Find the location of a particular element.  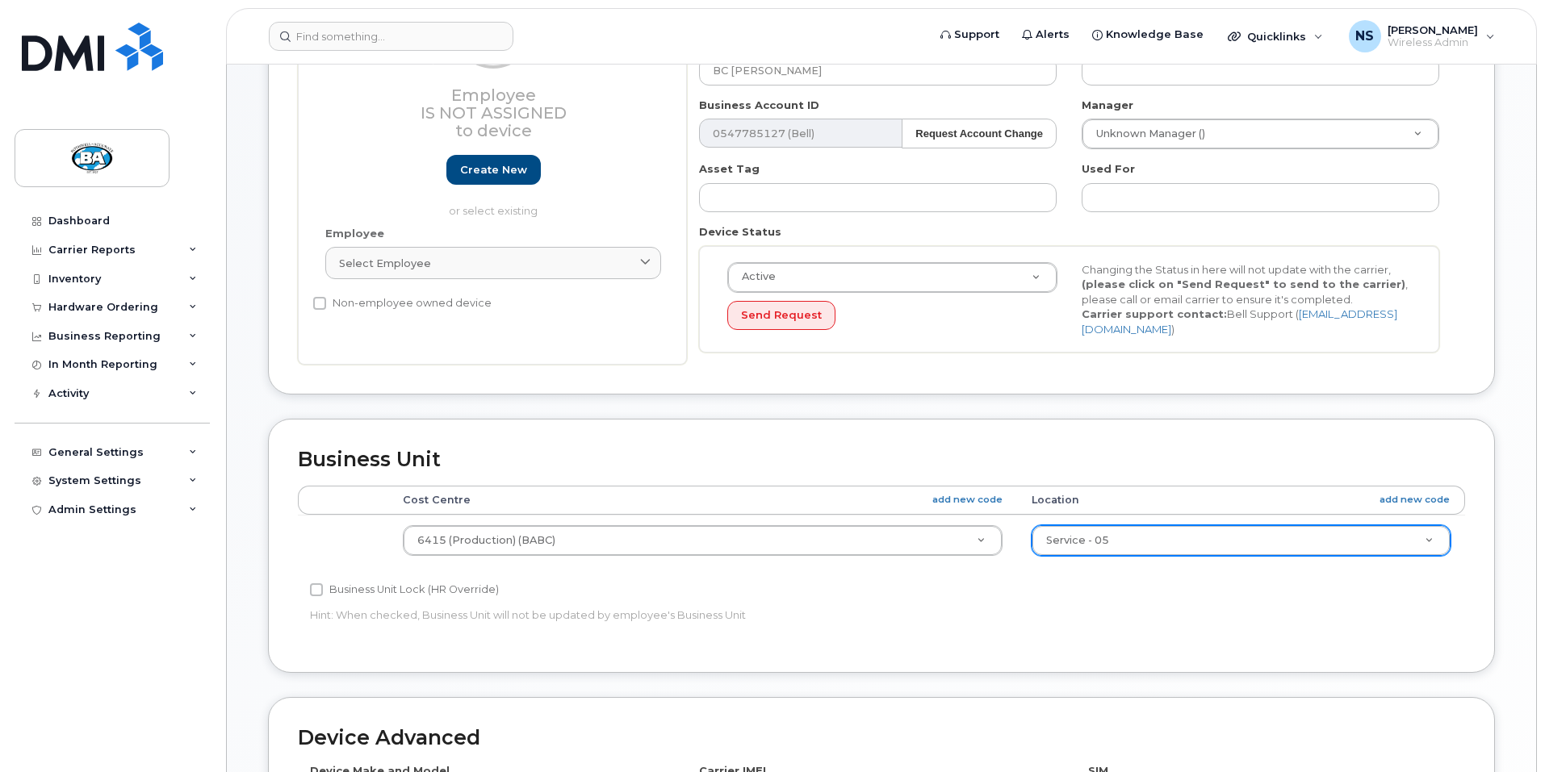

span: Active is located at coordinates (754, 277).